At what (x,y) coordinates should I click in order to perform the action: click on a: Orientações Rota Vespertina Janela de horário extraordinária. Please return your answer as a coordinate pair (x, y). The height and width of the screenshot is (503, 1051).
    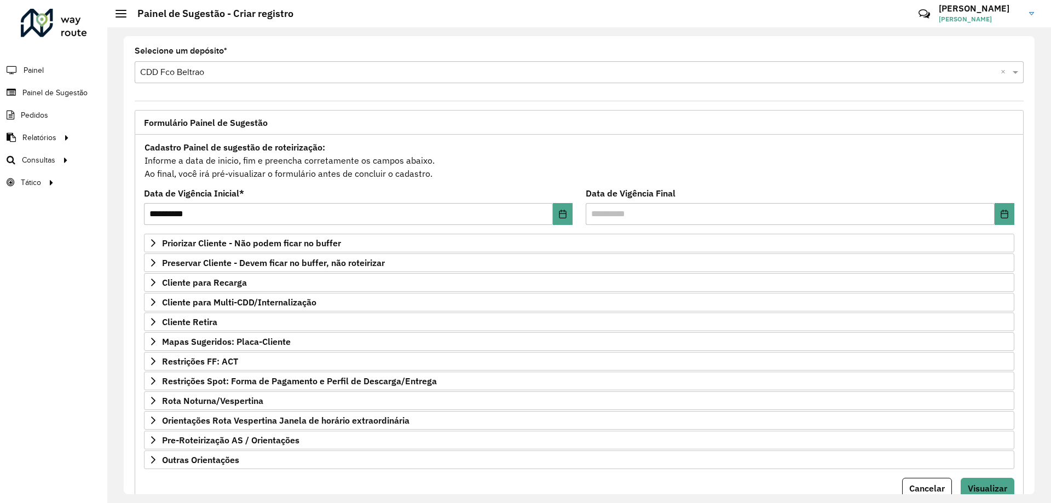
    Looking at the image, I should click on (579, 420).